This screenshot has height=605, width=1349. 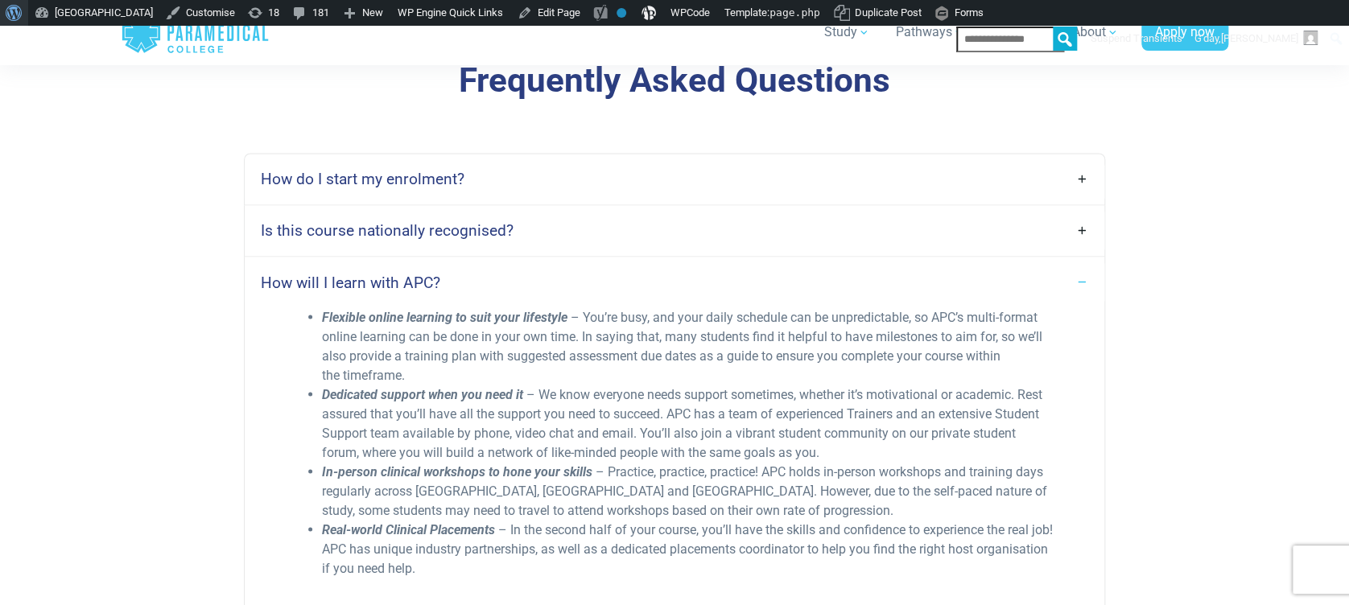 What do you see at coordinates (847, 32) in the screenshot?
I see `a: Study` at bounding box center [847, 32].